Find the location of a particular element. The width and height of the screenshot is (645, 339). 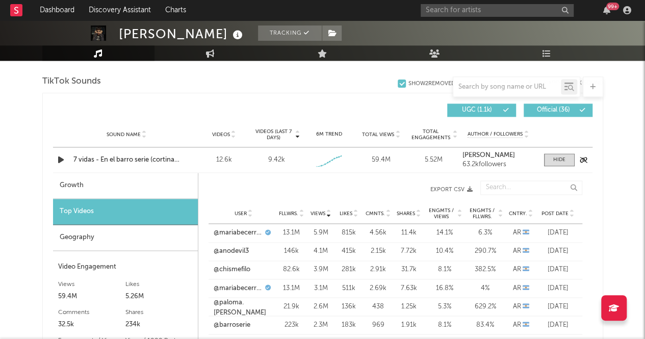

div: 1.25k is located at coordinates (409, 306).